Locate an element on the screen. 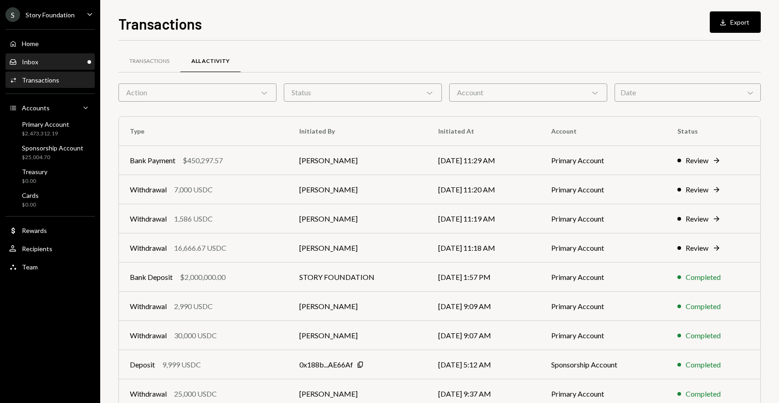  div: $2,473,312.19 is located at coordinates (46, 133).